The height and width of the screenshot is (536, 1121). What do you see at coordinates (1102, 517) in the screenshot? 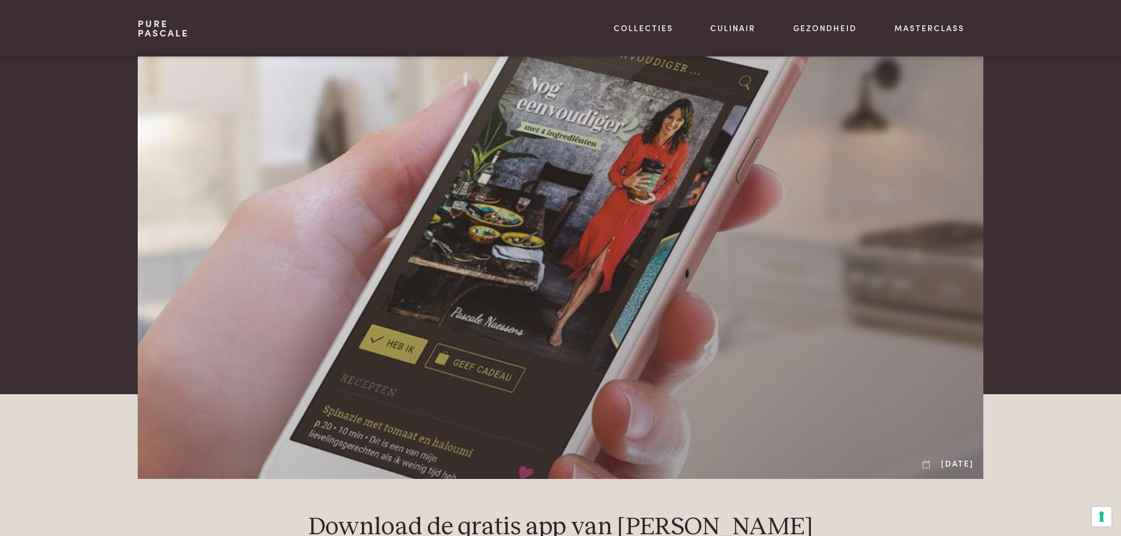
I see `button: Uw voorkeuren voor toestemming voor trackingtechnologieën` at bounding box center [1102, 517].